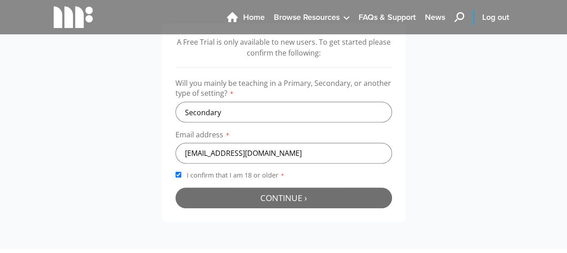  Describe the element at coordinates (496, 17) in the screenshot. I see `span: Log out` at that location.